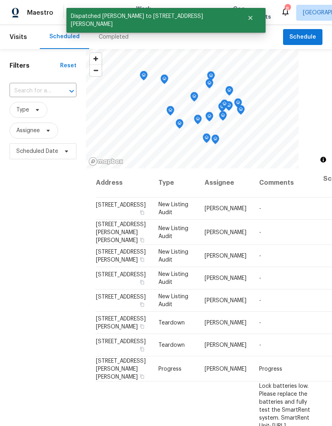  I want to click on span: Schedule, so click(302, 37).